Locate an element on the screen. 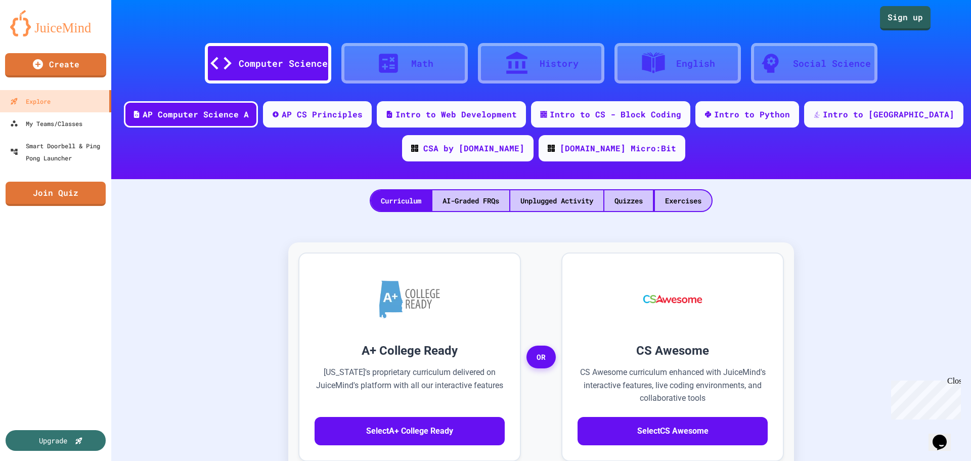 The width and height of the screenshot is (971, 461). img: A+ College Ready is located at coordinates (410, 299).